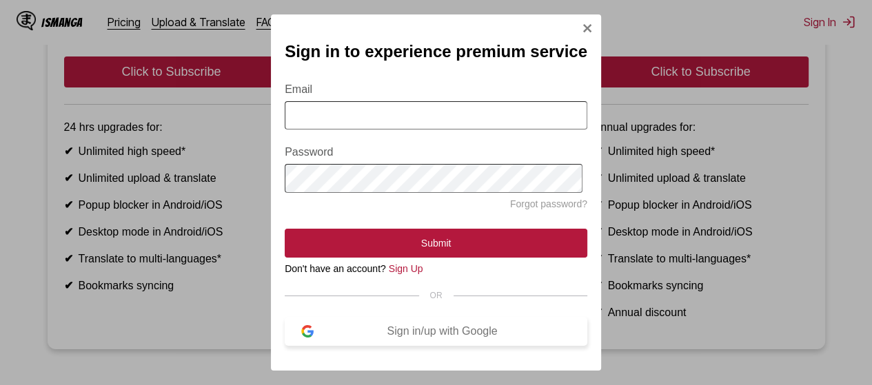  What do you see at coordinates (436, 269) in the screenshot?
I see `div: Don't have an account?` at bounding box center [436, 269].